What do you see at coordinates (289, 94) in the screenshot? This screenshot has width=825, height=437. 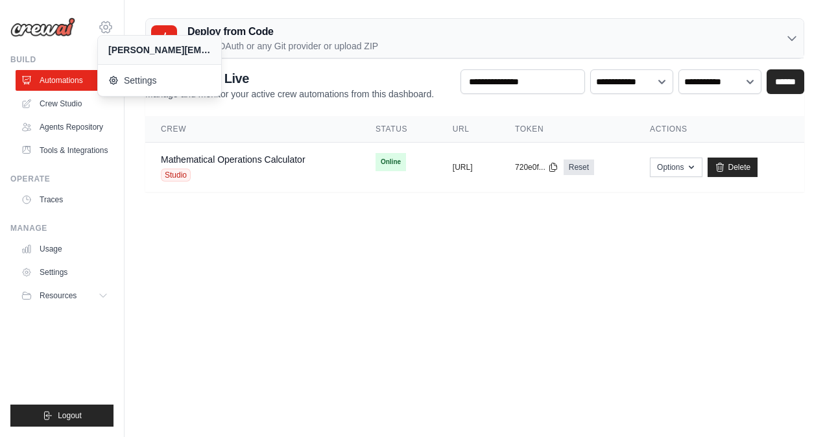 I see `p: Manage and monitor your active crew automations from this dashboard.` at bounding box center [289, 94].